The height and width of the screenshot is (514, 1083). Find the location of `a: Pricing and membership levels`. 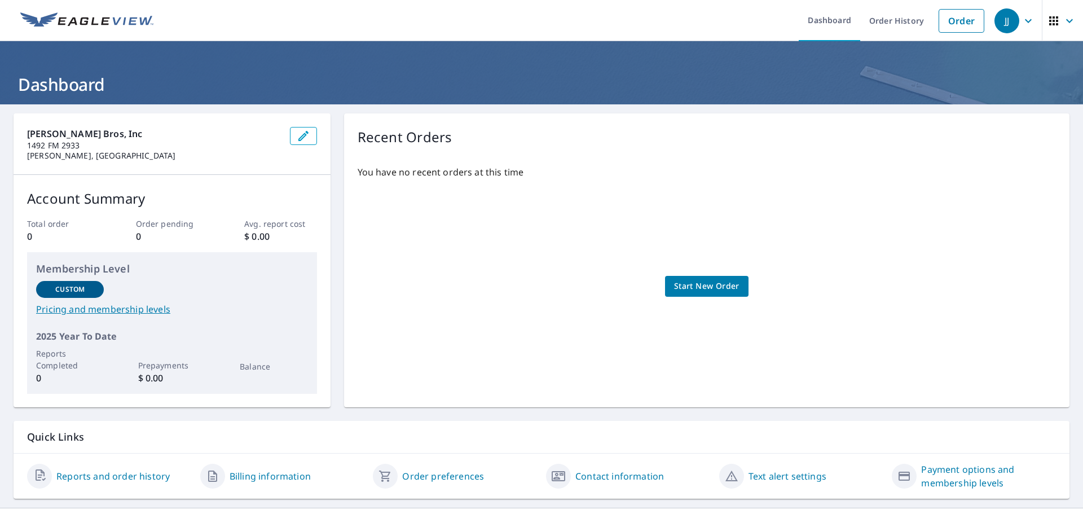

a: Pricing and membership levels is located at coordinates (172, 309).